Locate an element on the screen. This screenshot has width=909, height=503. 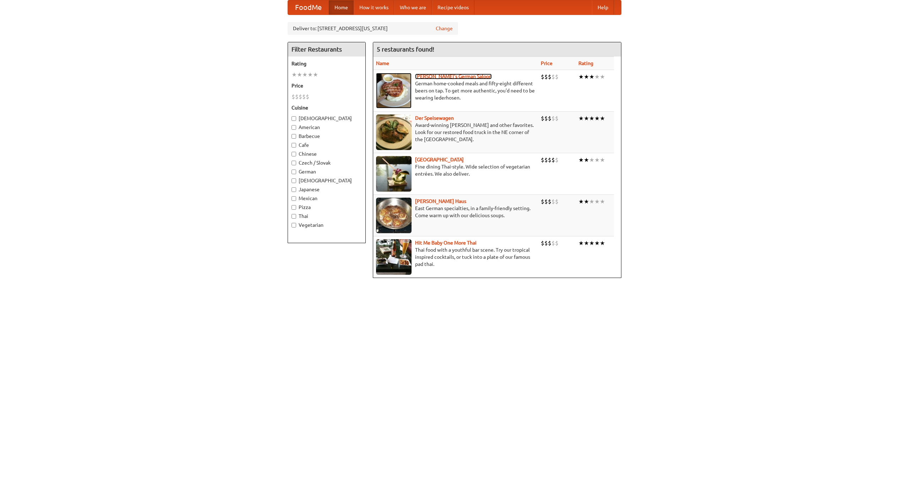
a: How it works is located at coordinates (374, 7).